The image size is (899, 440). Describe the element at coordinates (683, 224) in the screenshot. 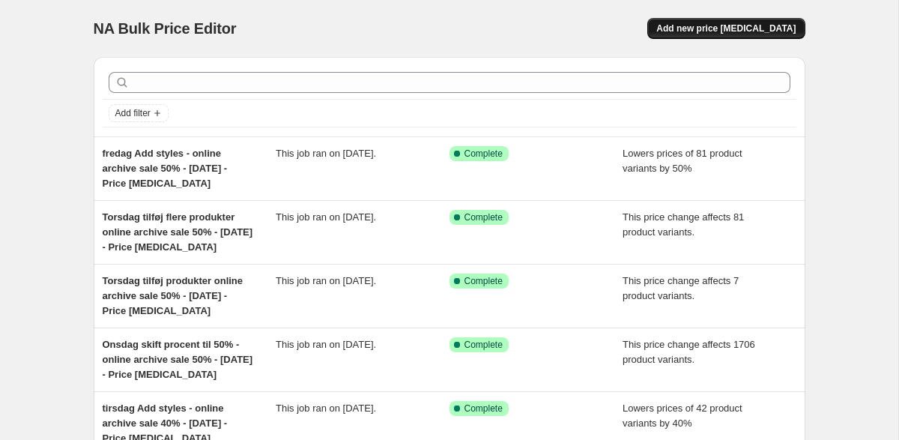

I see `span: This price change affects 81 product variants.` at that location.